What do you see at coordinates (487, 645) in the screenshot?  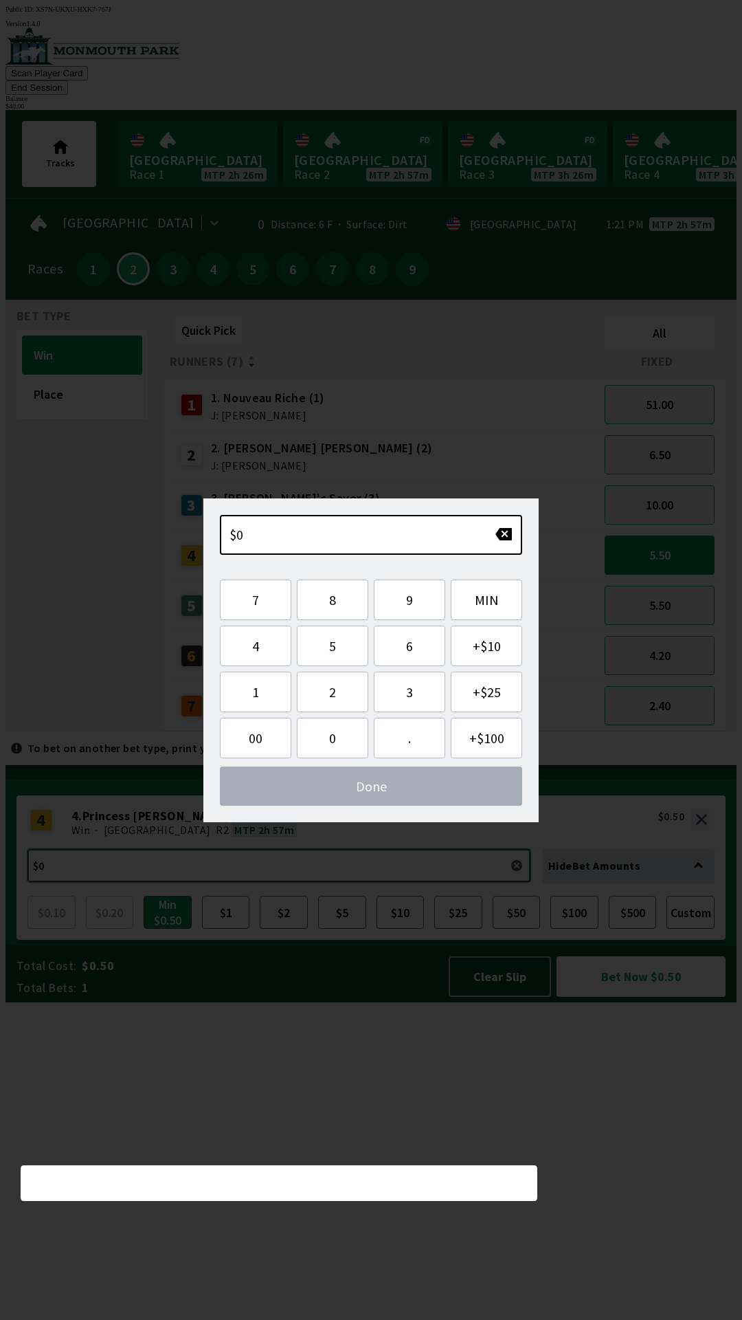 I see `button: +$10` at bounding box center [487, 645].